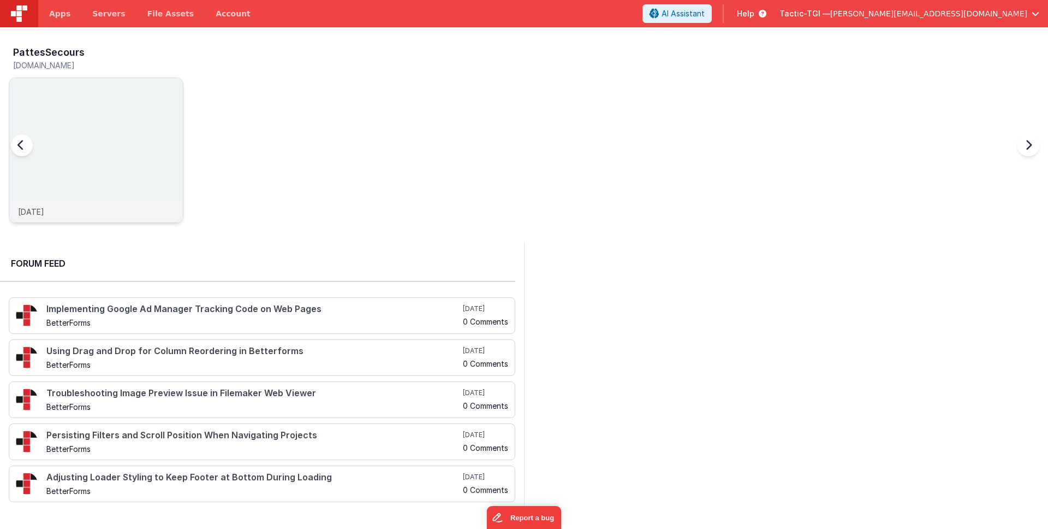 This screenshot has height=529, width=1048. Describe the element at coordinates (746, 14) in the screenshot. I see `span: Help` at that location.